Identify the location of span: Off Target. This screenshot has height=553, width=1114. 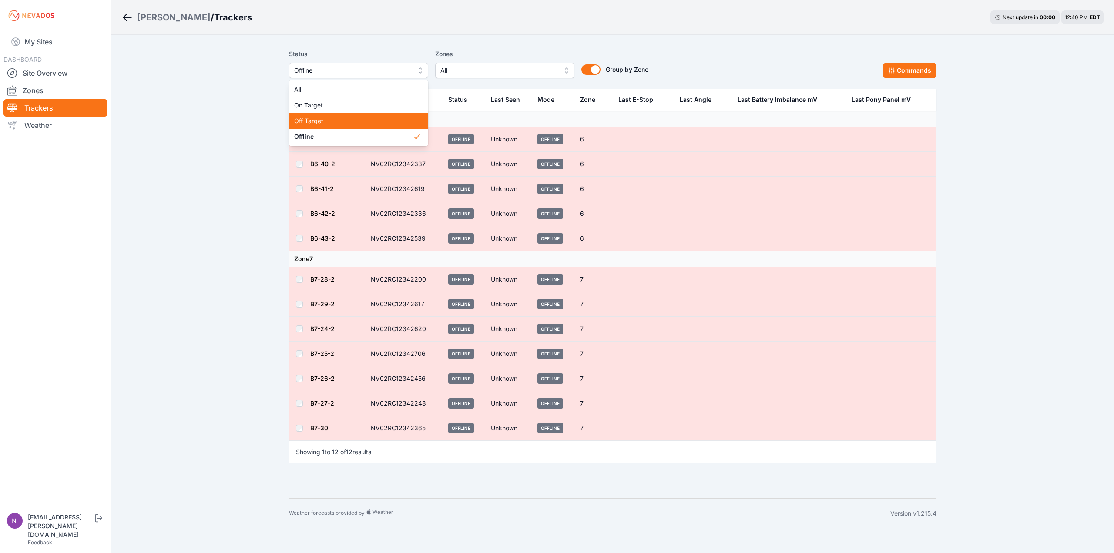
(353, 121).